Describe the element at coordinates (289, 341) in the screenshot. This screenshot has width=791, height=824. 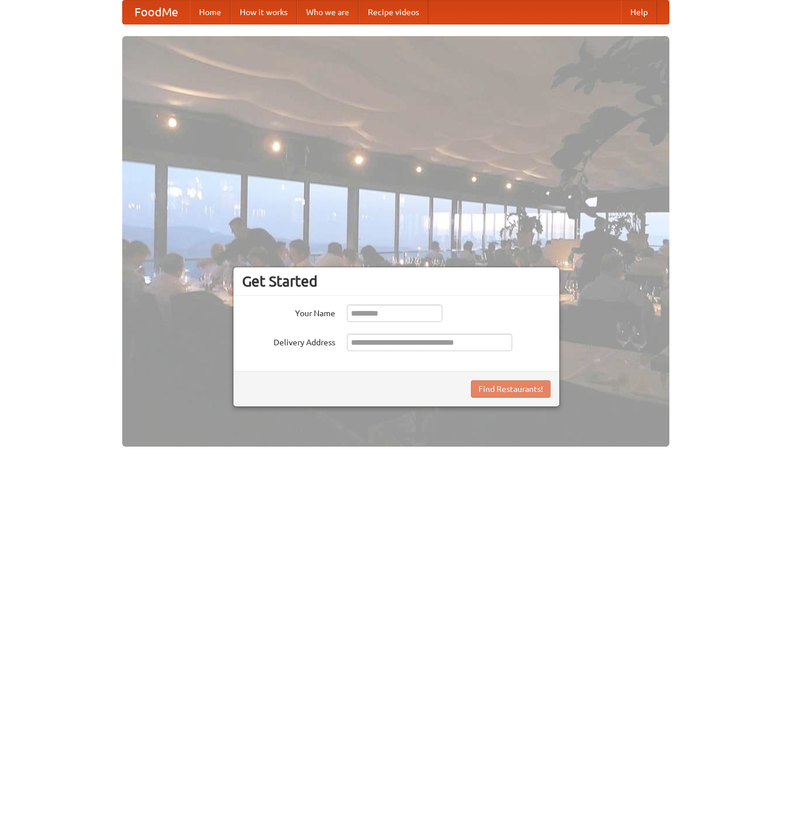
I see `label: Delivery Address` at that location.